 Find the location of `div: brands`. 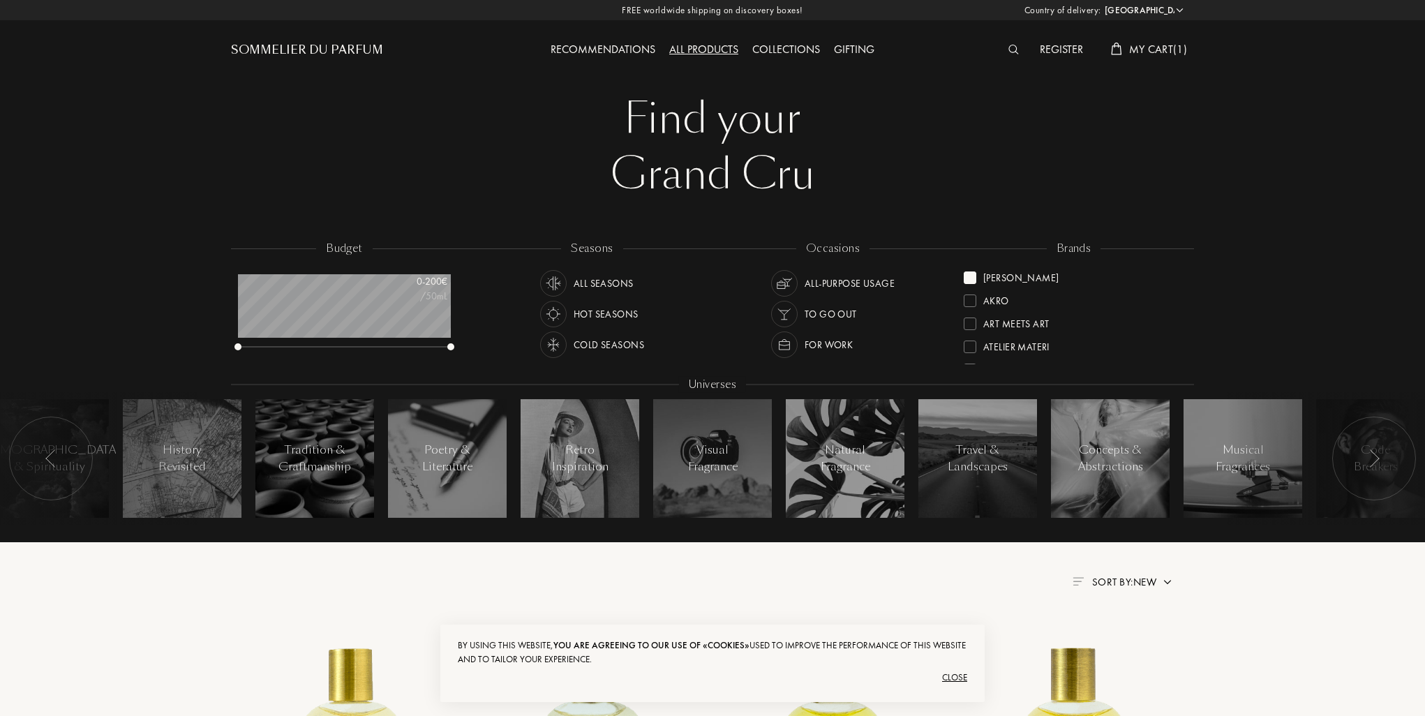

div: brands is located at coordinates (1074, 248).